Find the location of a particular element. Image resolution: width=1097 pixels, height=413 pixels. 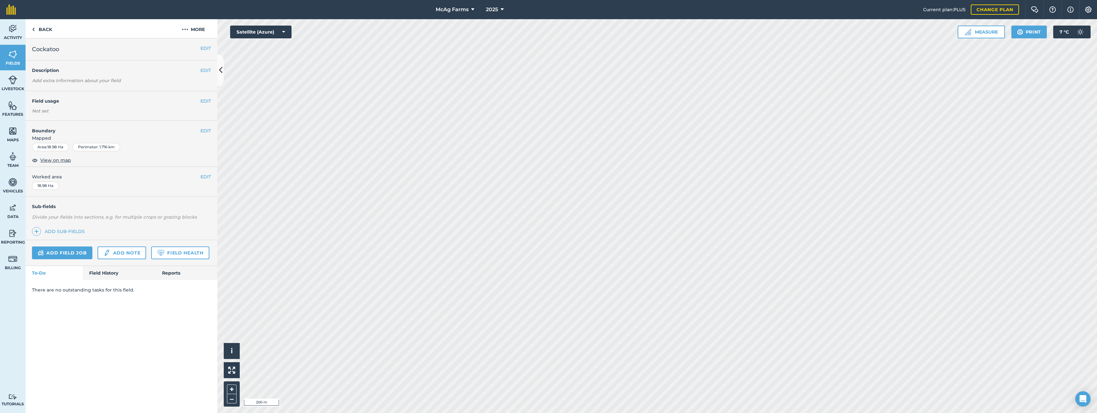

span: Current plan : PLUS is located at coordinates (944, 10).